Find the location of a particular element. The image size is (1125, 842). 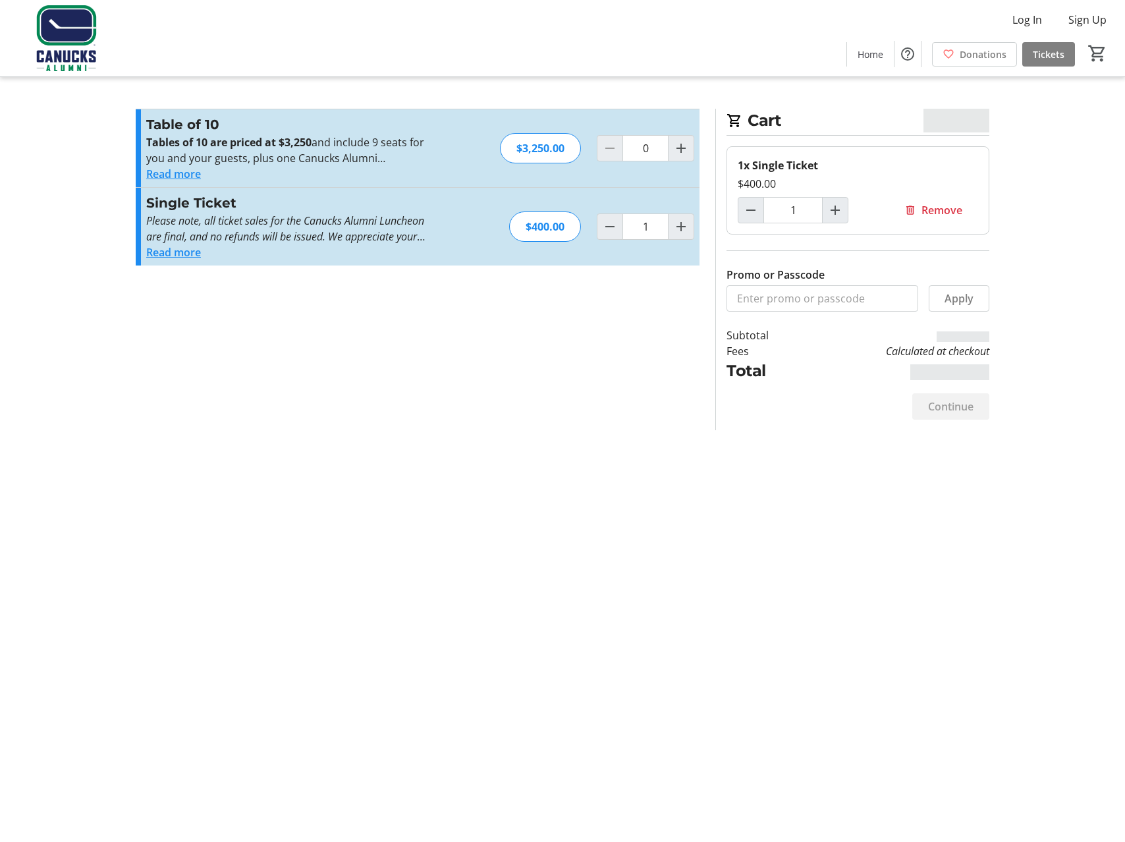

td: Subtotal is located at coordinates (765, 335).